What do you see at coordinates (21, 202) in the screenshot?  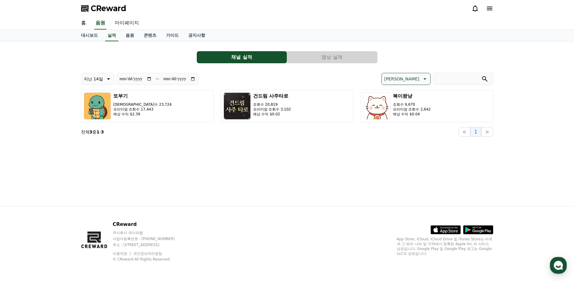 I see `span: 홈` at bounding box center [21, 202].